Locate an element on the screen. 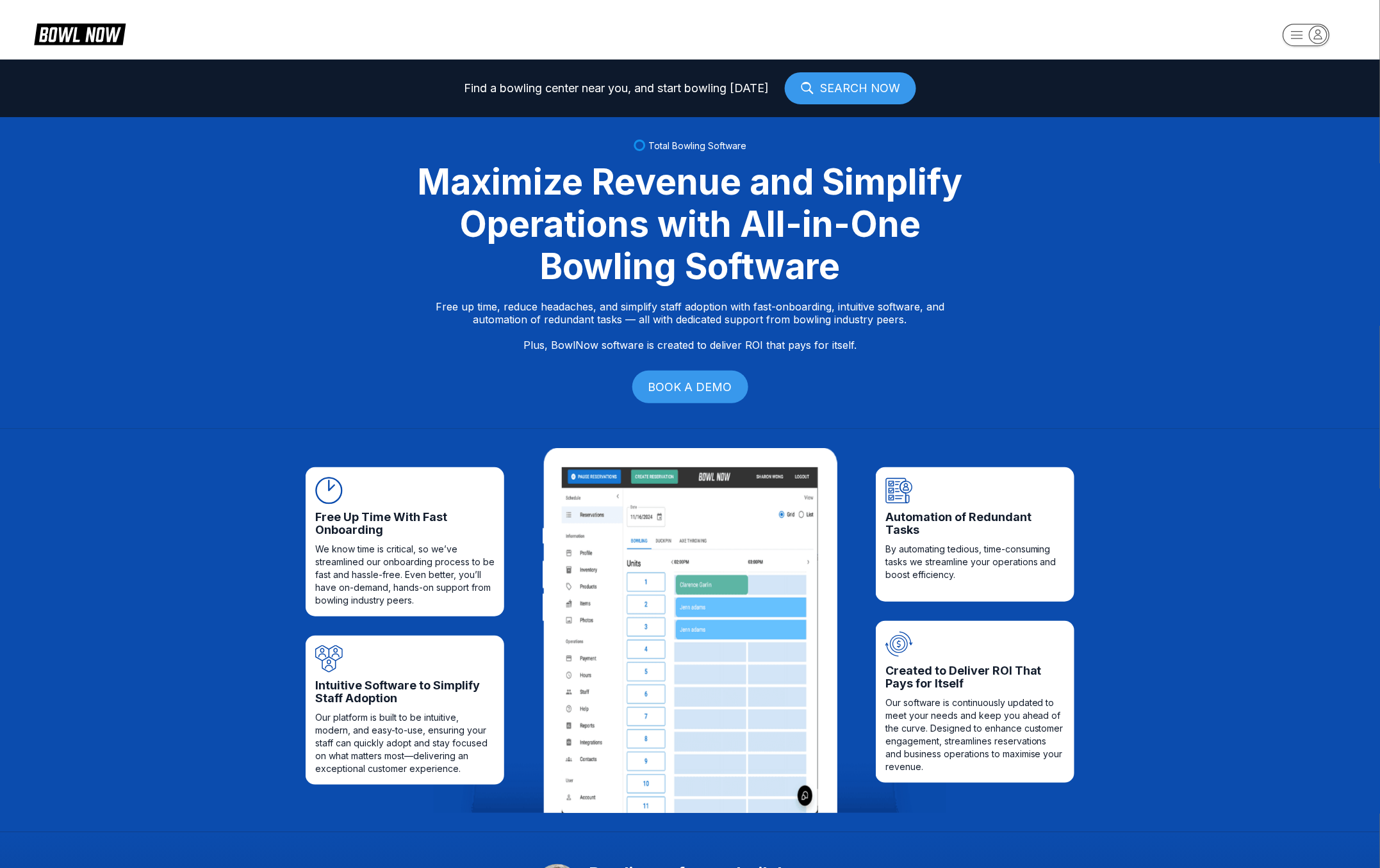  img: iPad frame is located at coordinates (690, 631).